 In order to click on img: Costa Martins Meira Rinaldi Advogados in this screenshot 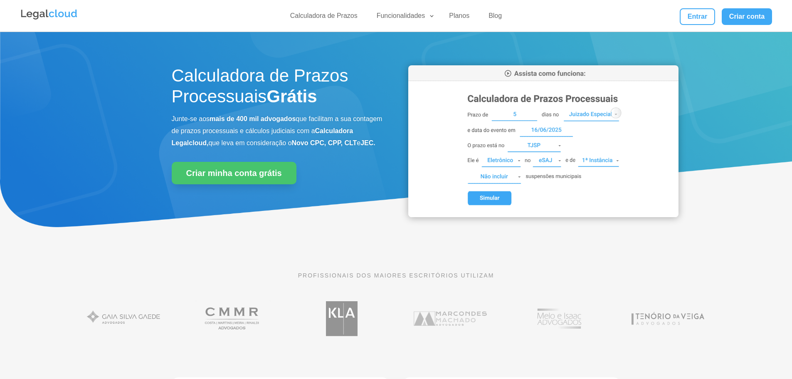, I will do `click(233, 318)`.